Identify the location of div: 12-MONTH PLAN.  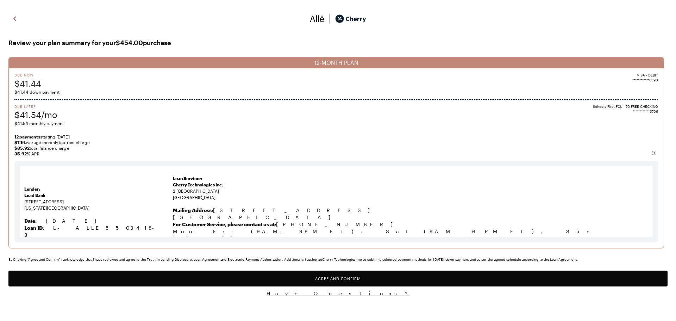
(336, 63).